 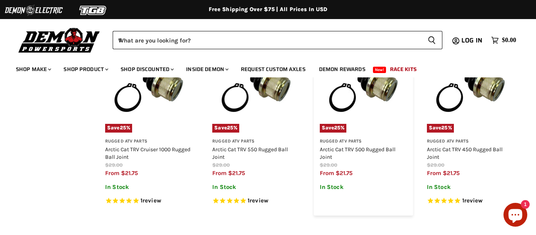 What do you see at coordinates (262, 67) in the screenshot?
I see `ul: Main menu` at bounding box center [262, 67].